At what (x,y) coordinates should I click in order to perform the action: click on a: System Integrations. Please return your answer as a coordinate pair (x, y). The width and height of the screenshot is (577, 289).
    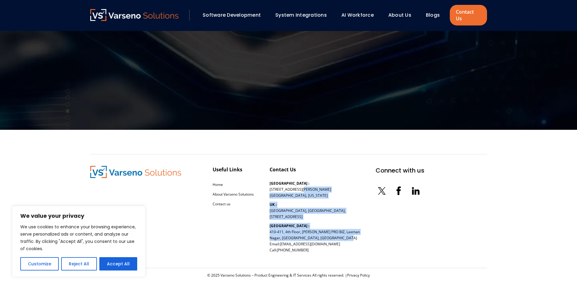
    Looking at the image, I should click on (301, 15).